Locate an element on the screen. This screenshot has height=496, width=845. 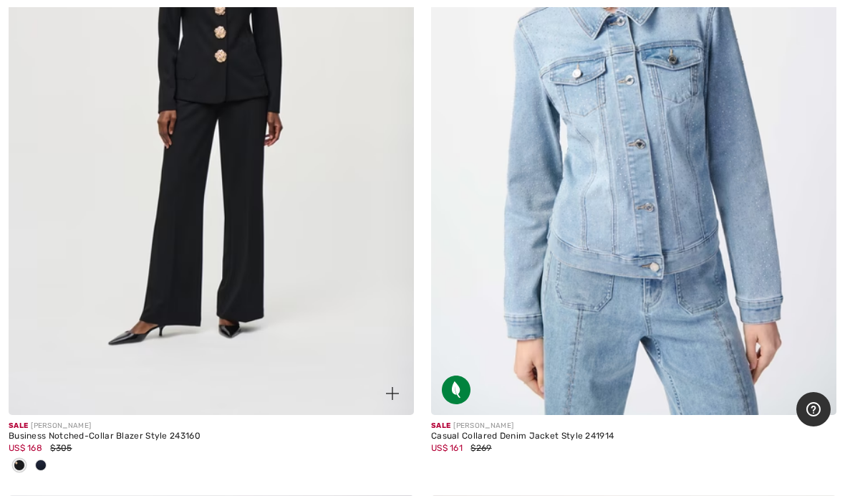
img: plus_v2.svg is located at coordinates (393, 393).